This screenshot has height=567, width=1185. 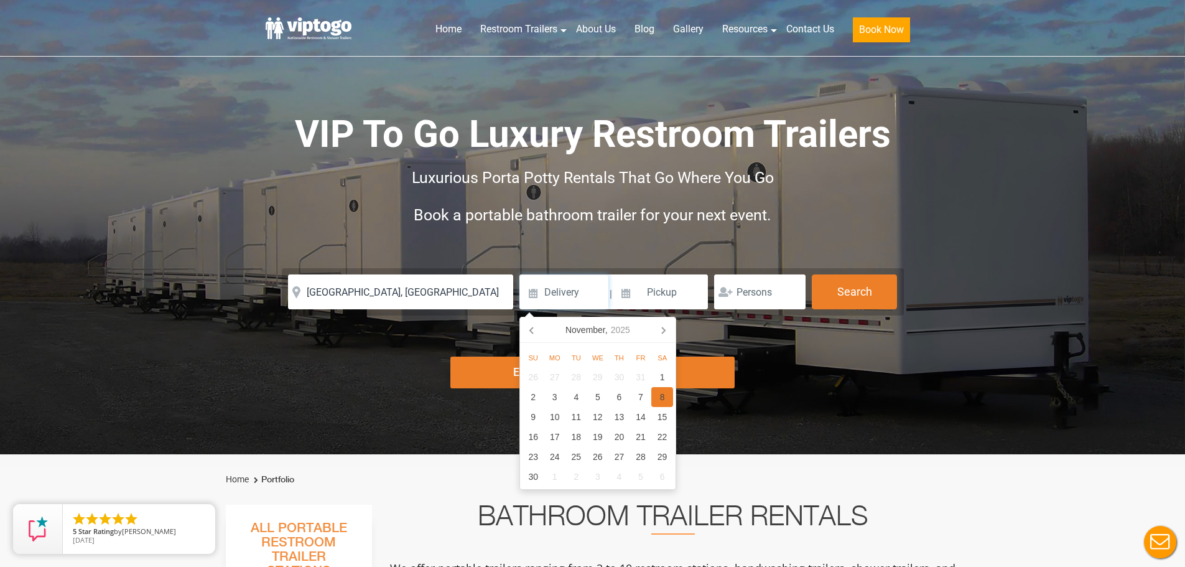 What do you see at coordinates (554, 437) in the screenshot?
I see `div: 17` at bounding box center [554, 437].